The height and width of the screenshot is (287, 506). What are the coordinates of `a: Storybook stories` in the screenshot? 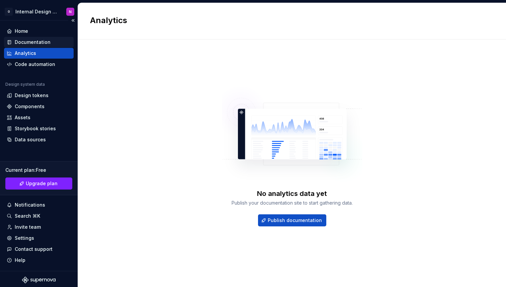 It's located at (39, 129).